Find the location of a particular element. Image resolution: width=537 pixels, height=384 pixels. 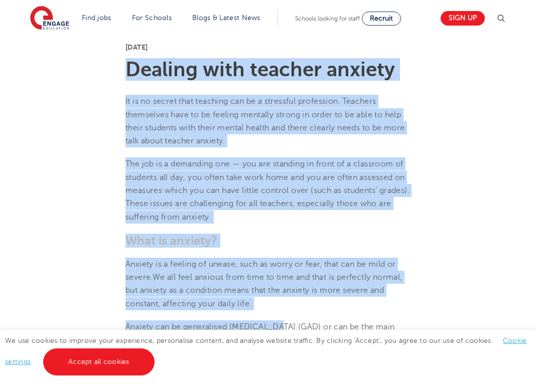

span: We all feel anxious from time to time and that is perfectly normal, but anxiety as a condition me... is located at coordinates (264, 284).